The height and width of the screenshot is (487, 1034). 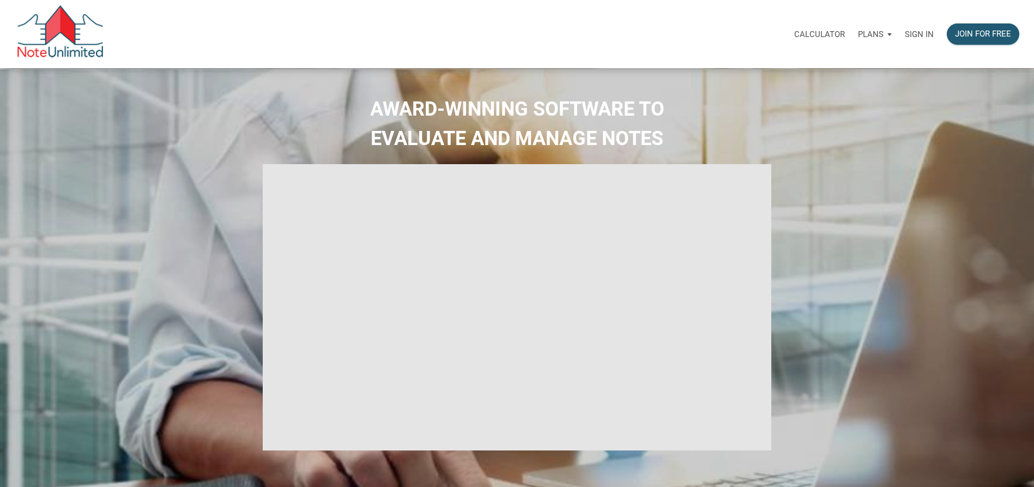 I want to click on a: Join for free, so click(x=982, y=34).